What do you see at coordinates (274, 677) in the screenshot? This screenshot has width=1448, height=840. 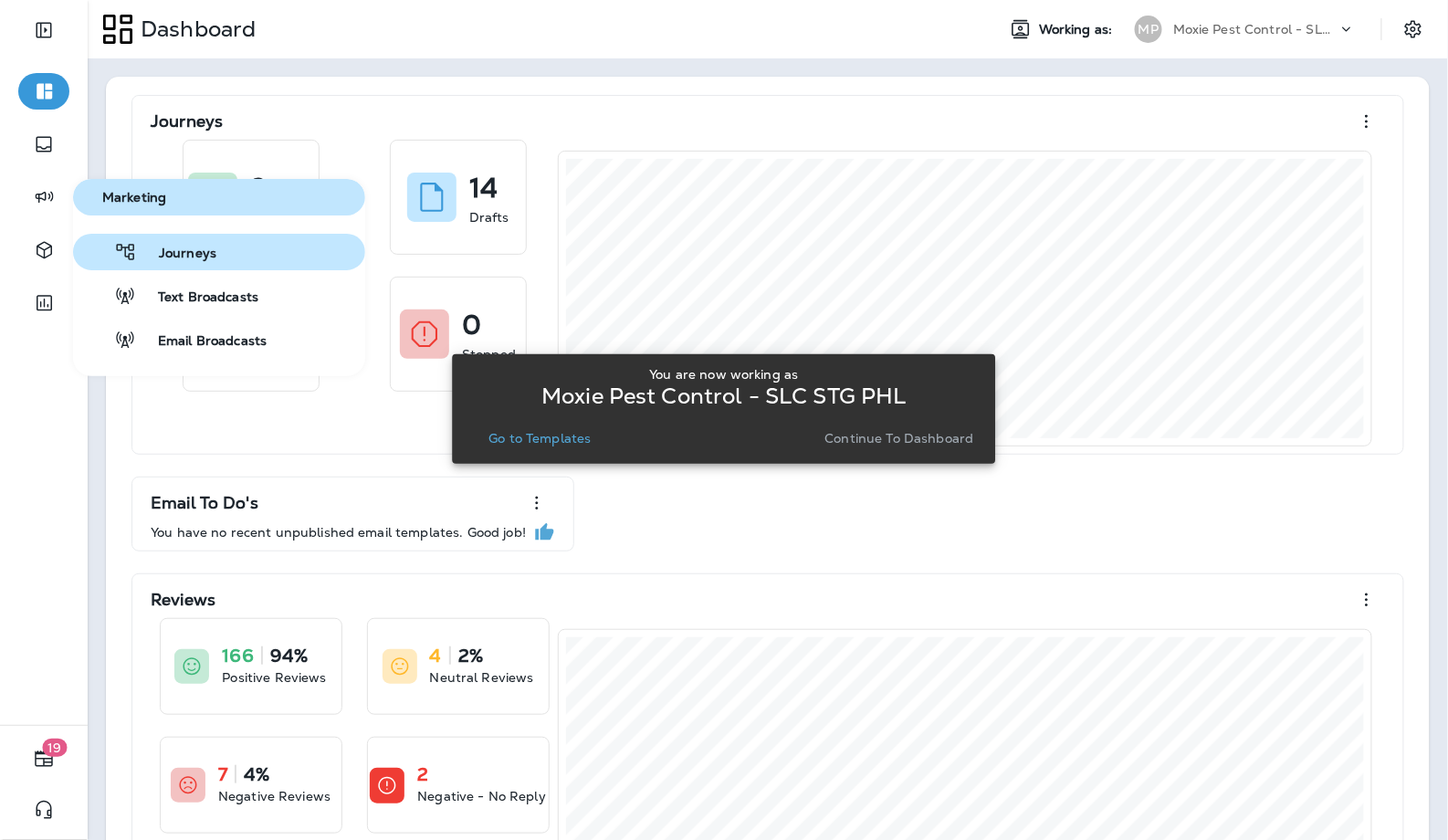 I see `p: Positive Reviews` at bounding box center [274, 677].